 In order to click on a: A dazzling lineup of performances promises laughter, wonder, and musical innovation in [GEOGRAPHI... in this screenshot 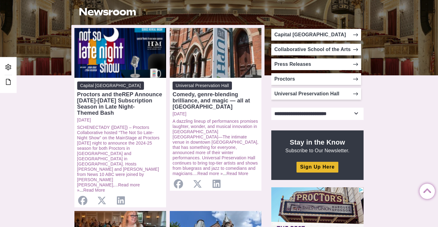, I will do `click(215, 147)`.